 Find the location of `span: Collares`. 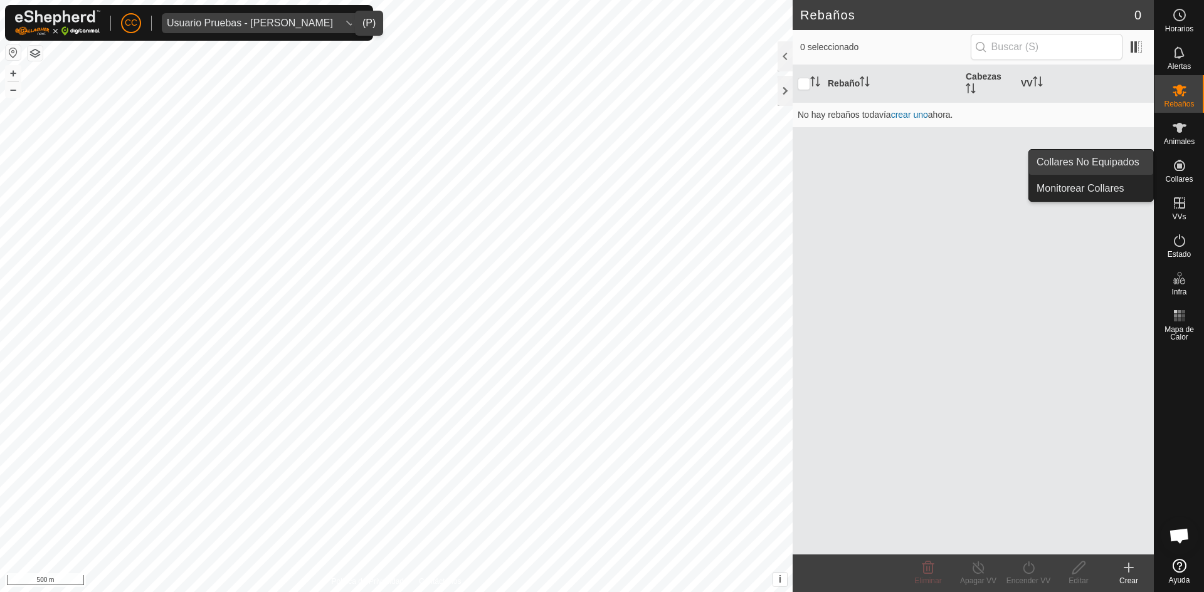

span: Collares is located at coordinates (1178, 179).